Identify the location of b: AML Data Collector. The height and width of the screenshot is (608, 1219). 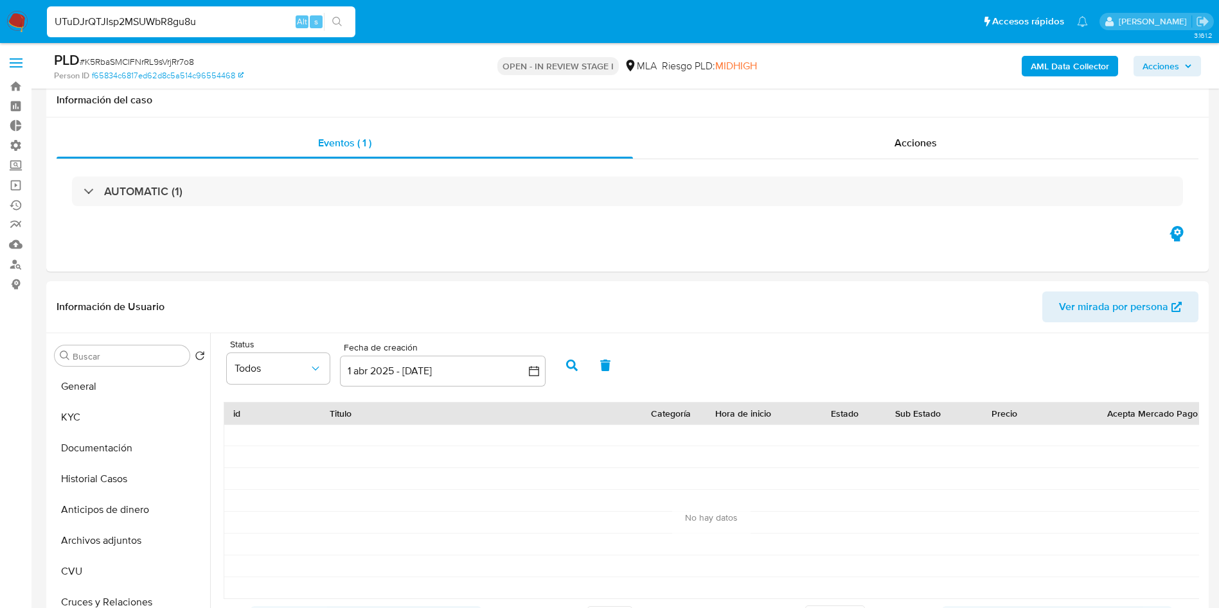
(1070, 66).